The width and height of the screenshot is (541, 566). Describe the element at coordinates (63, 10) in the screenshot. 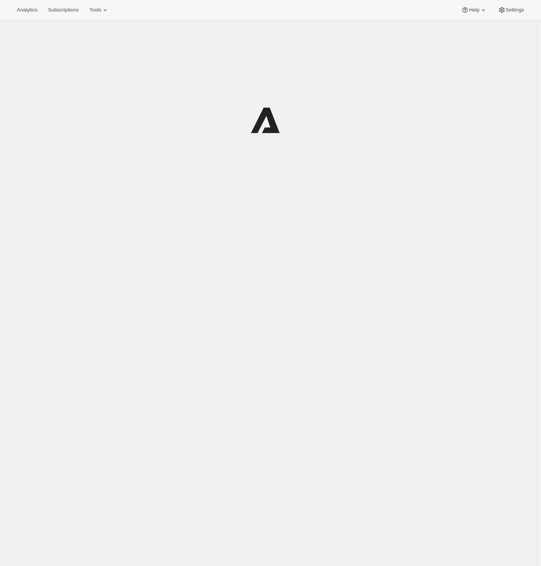

I see `button: Subscriptions` at that location.